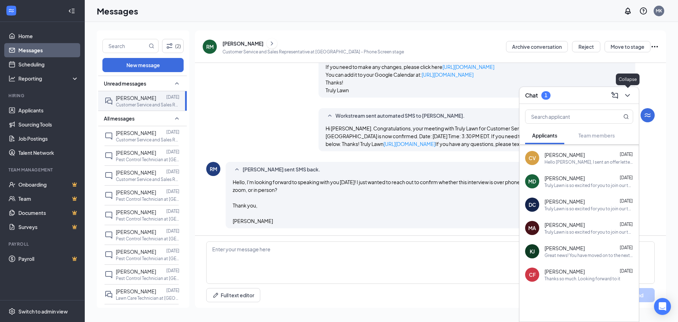 The height and width of the screenshot is (322, 678). What do you see at coordinates (272, 43) in the screenshot?
I see `button: ChevronRight` at bounding box center [272, 43].